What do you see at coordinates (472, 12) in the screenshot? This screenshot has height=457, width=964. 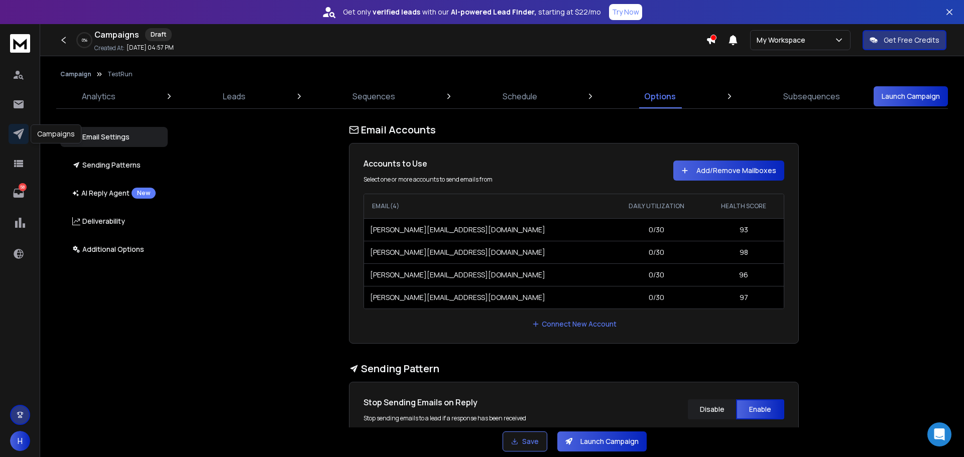 I see `p: Get only with our starting at $22/mo` at bounding box center [472, 12].